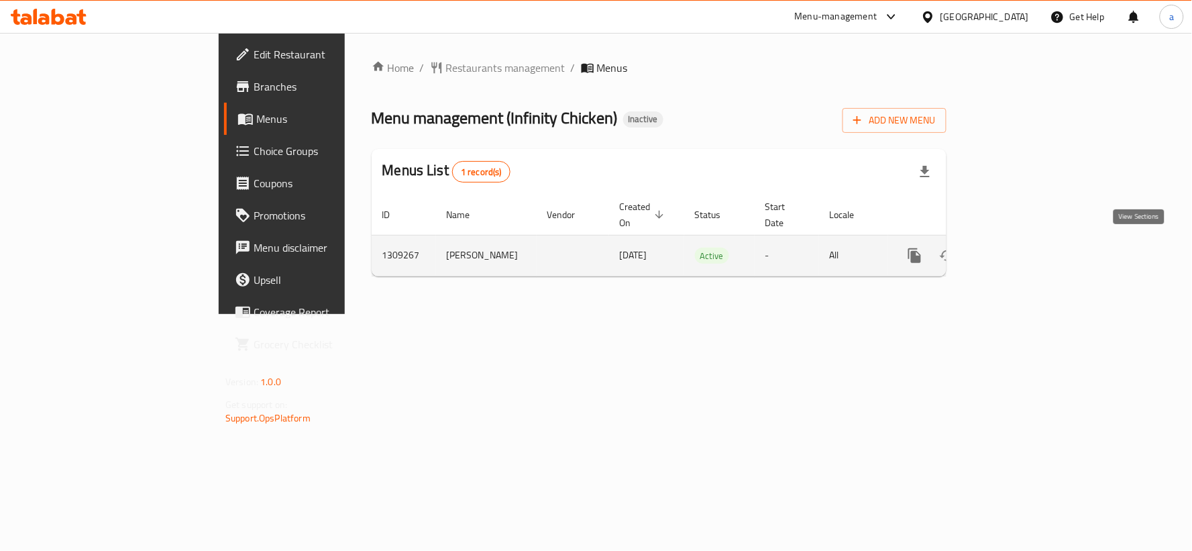  I want to click on span: Created On, so click(644, 215).